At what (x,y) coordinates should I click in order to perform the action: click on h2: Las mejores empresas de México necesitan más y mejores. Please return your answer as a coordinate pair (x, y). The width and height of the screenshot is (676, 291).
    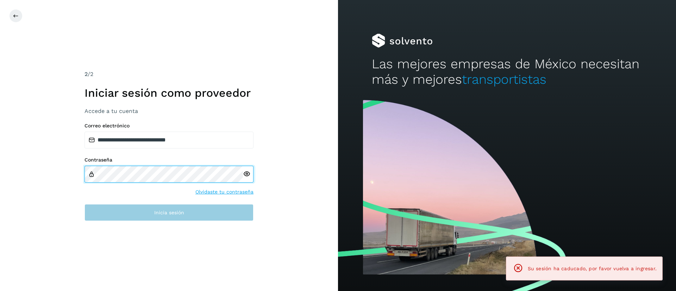
    Looking at the image, I should click on (507, 72).